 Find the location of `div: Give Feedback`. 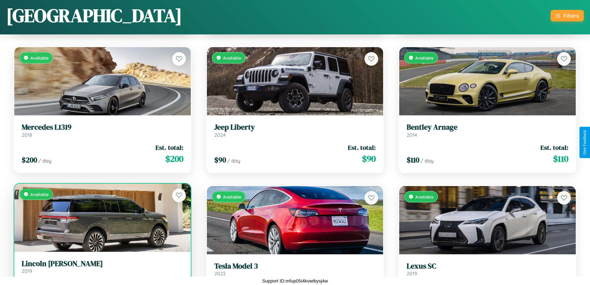

div: Give Feedback is located at coordinates (585, 142).